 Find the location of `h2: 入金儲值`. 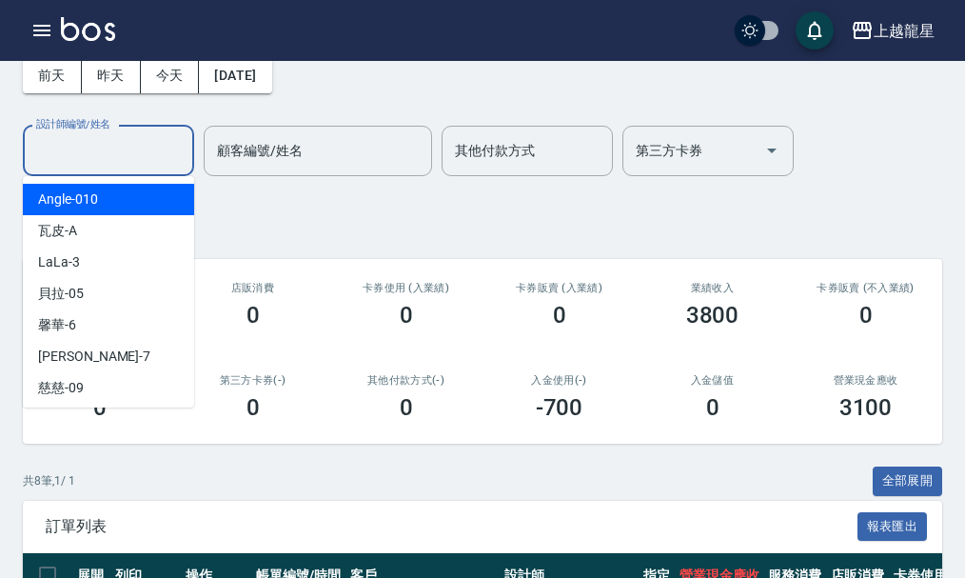

h2: 入金儲值 is located at coordinates (712, 380).